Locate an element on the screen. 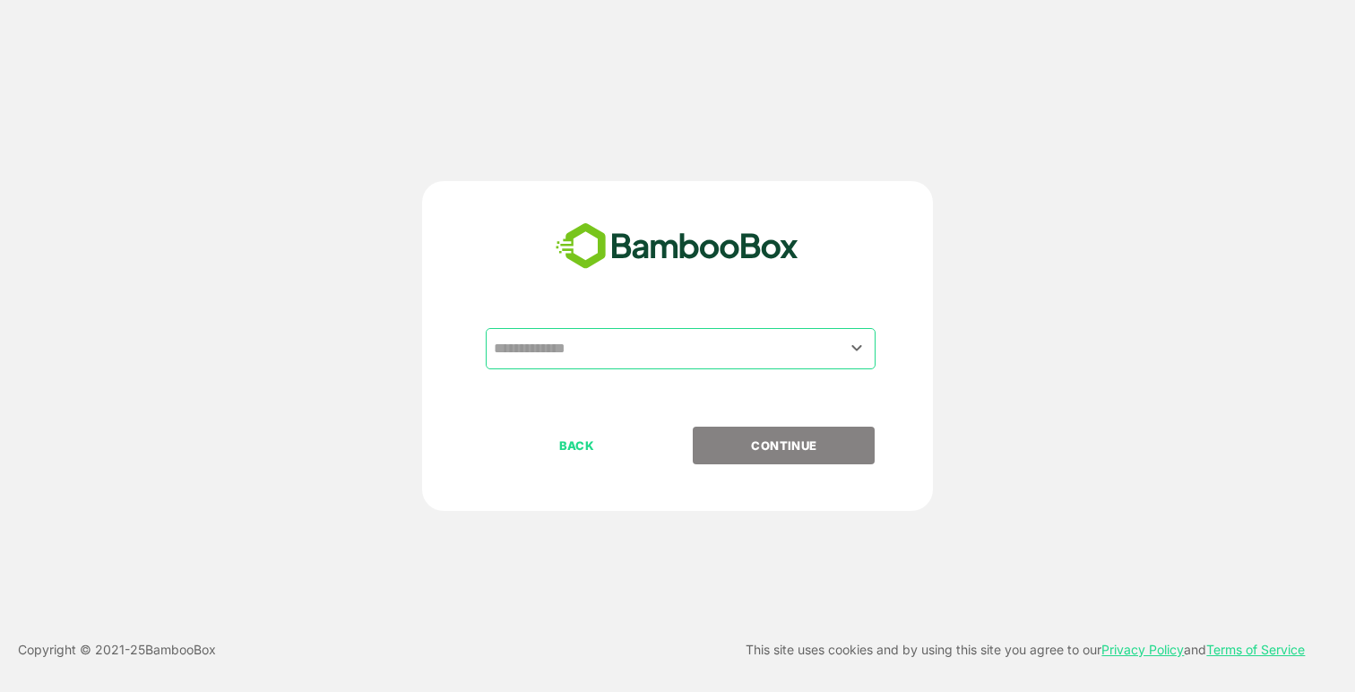  p: This site uses cookies and by using this site you agree to our and is located at coordinates (1025, 650).